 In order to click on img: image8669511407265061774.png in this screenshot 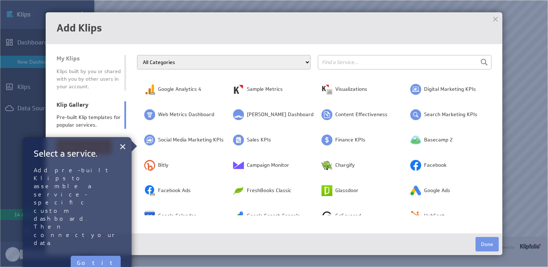, I will do `click(150, 140)`.